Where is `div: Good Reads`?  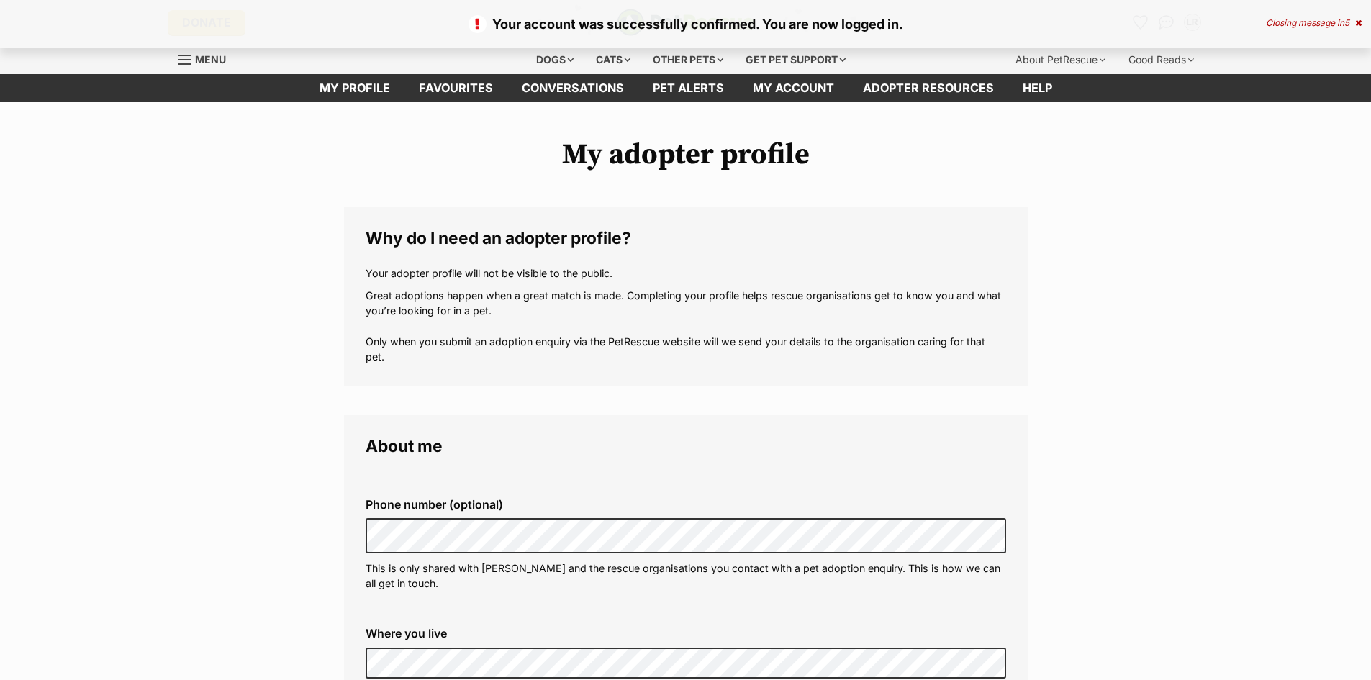
div: Good Reads is located at coordinates (1161, 60).